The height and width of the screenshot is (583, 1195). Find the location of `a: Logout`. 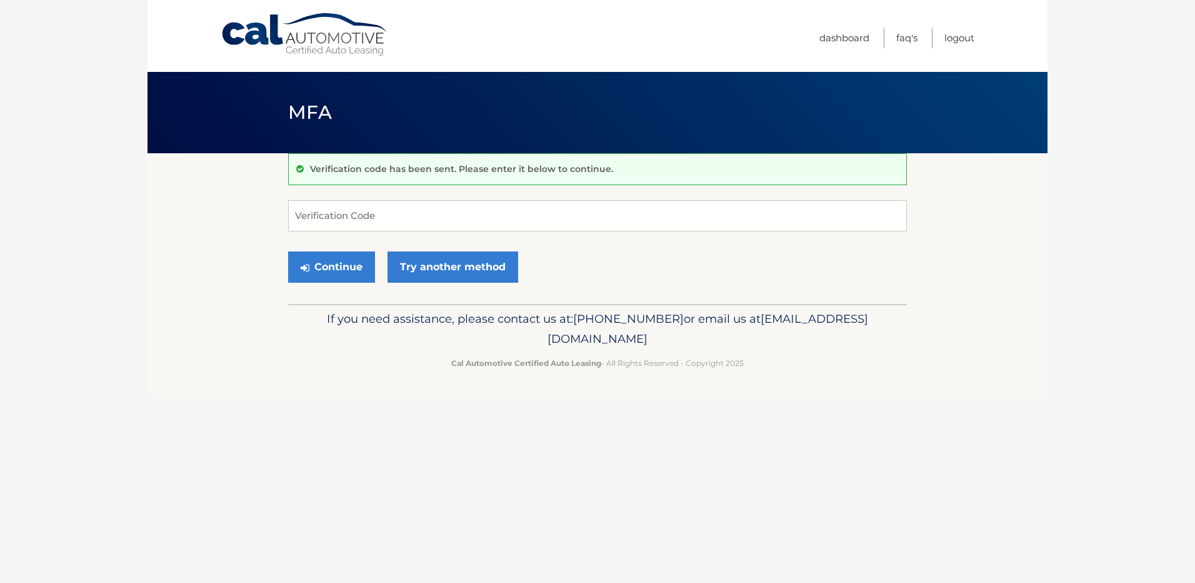

a: Logout is located at coordinates (959, 38).